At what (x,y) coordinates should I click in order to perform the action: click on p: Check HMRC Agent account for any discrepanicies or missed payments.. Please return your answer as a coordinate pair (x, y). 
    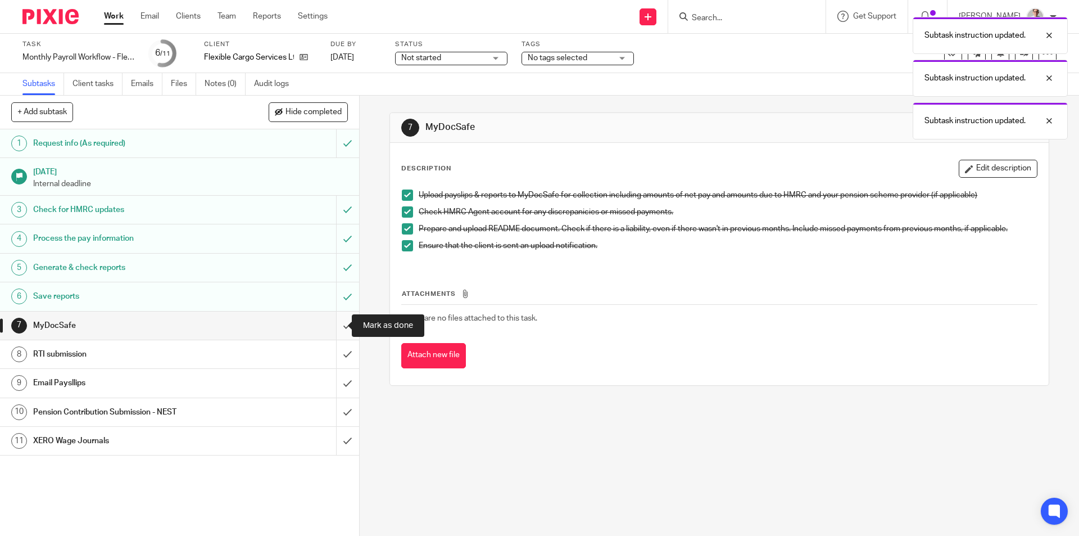
    Looking at the image, I should click on (727, 212).